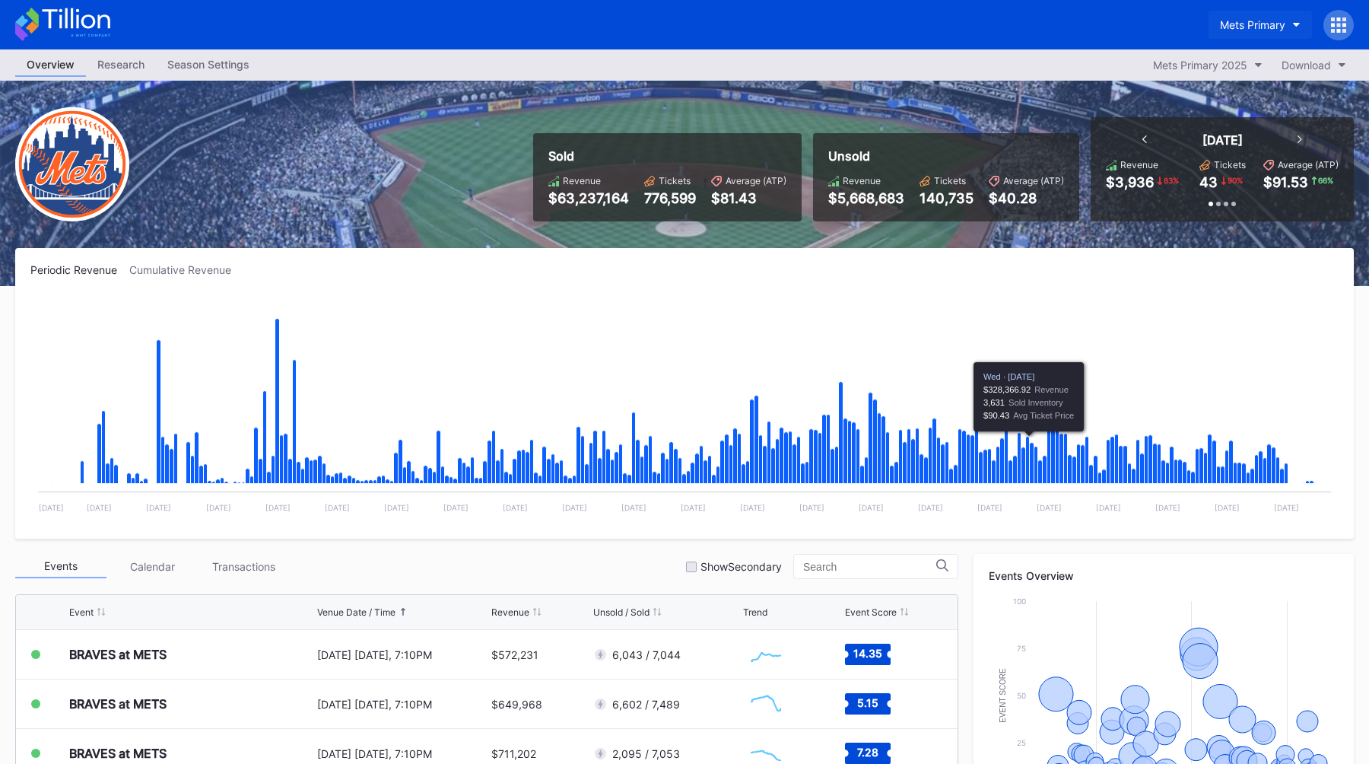 The image size is (1369, 764). What do you see at coordinates (589, 198) in the screenshot?
I see `div: $63,237,164` at bounding box center [589, 198].